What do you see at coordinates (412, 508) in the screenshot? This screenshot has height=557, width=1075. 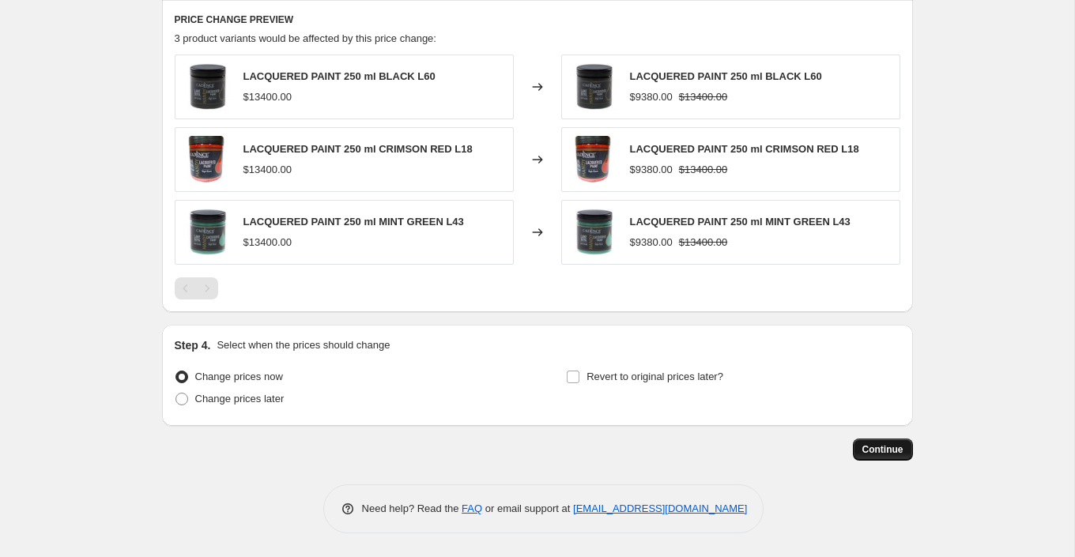 I see `span: Need help? Read the` at bounding box center [412, 508].